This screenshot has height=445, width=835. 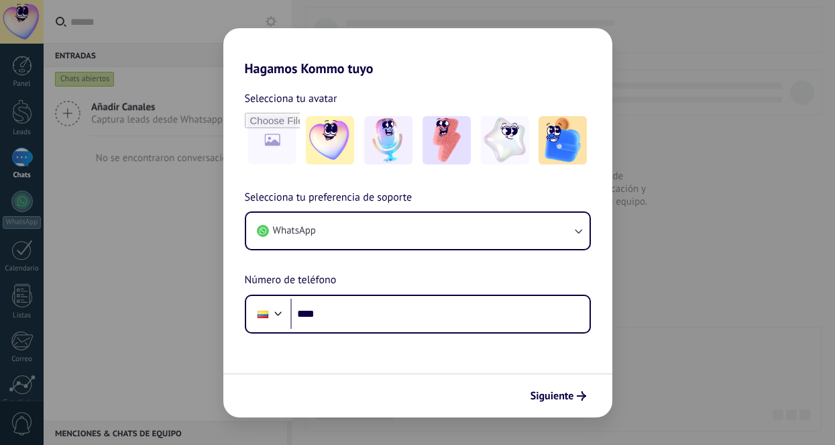 I want to click on span: Selecciona tu preferencia de soporte, so click(x=329, y=198).